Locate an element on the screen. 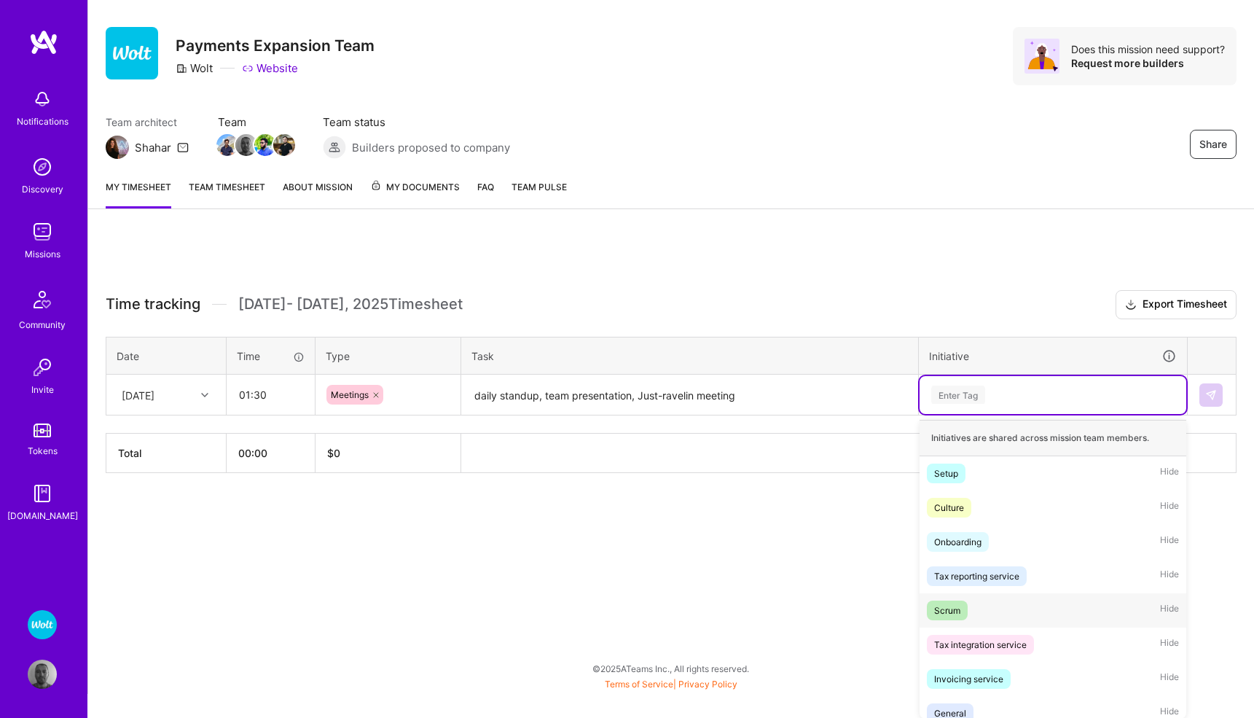 The width and height of the screenshot is (1254, 718). div: Tax integration service is located at coordinates (980, 644).